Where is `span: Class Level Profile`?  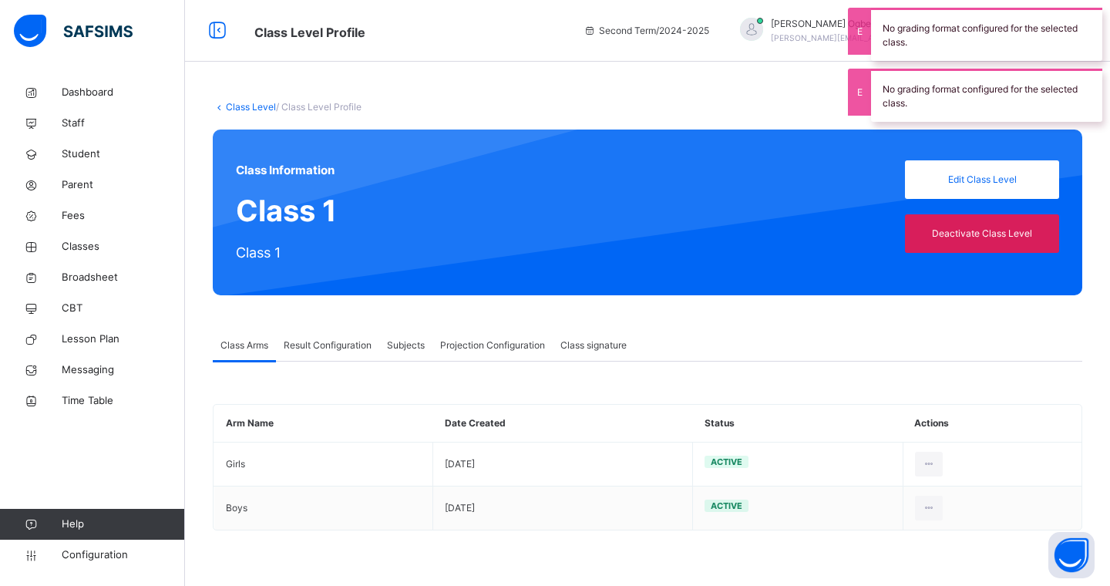 span: Class Level Profile is located at coordinates (310, 32).